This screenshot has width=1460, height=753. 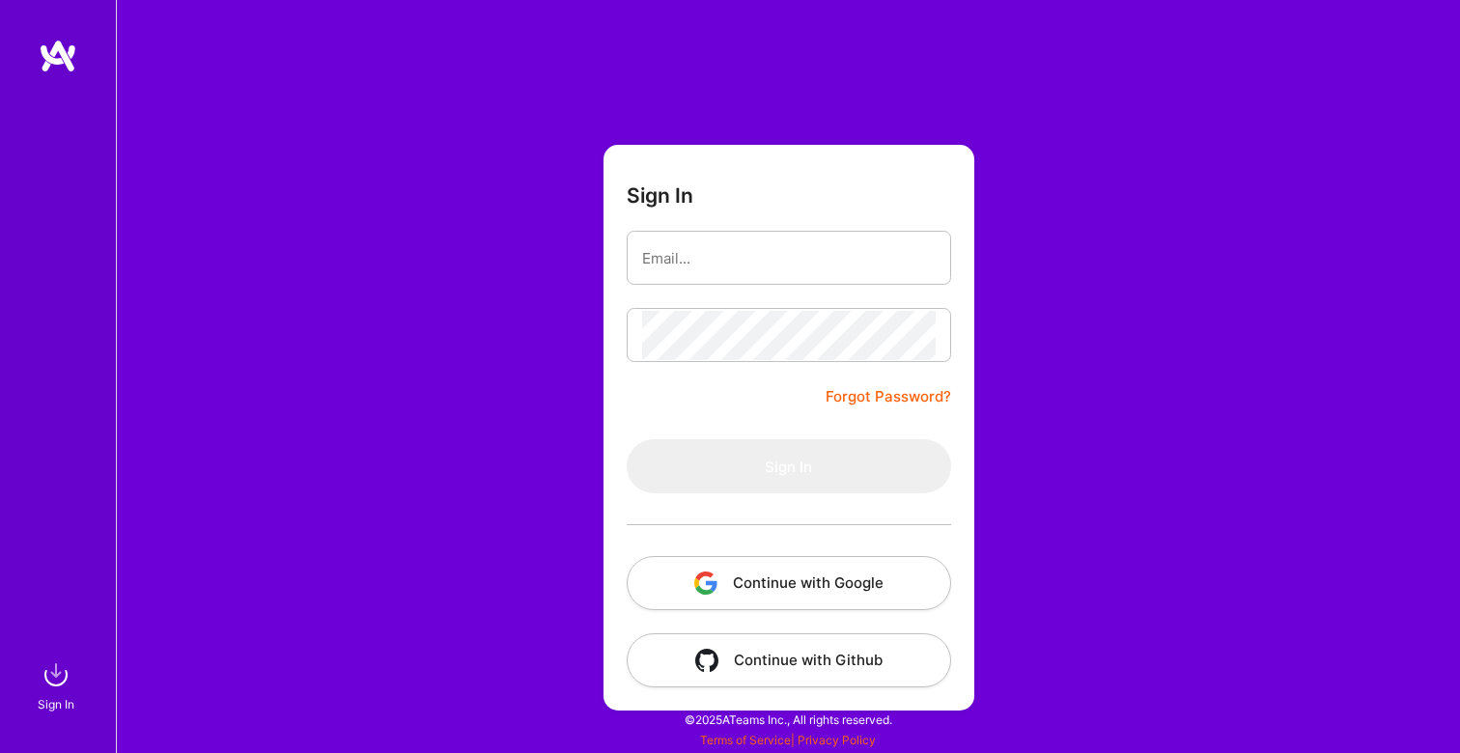 What do you see at coordinates (888, 397) in the screenshot?
I see `a: Forgot Password?` at bounding box center [888, 397].